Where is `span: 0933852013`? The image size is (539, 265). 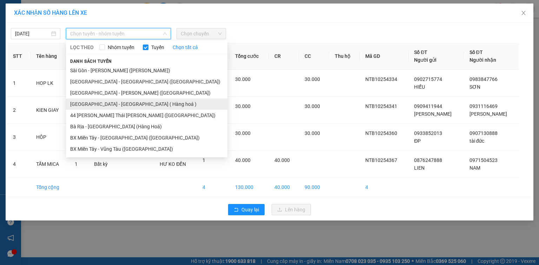 span: 0933852013 is located at coordinates (428, 133).